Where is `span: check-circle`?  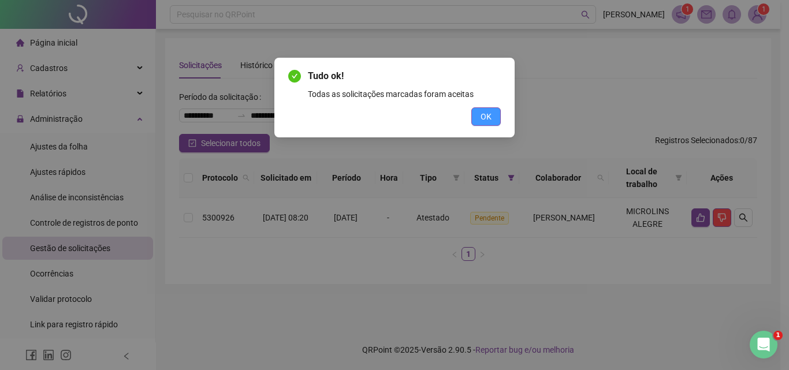
span: check-circle is located at coordinates (295, 76).